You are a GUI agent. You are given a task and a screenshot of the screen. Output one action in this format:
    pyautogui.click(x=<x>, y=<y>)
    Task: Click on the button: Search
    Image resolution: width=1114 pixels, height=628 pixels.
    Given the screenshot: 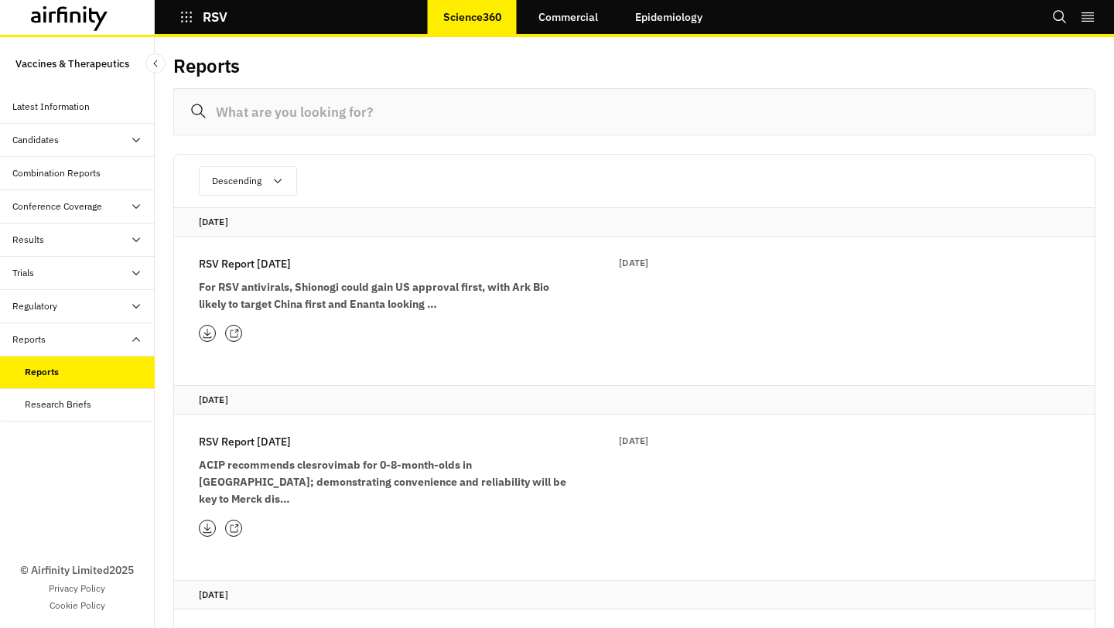 What is the action you would take?
    pyautogui.click(x=1060, y=17)
    